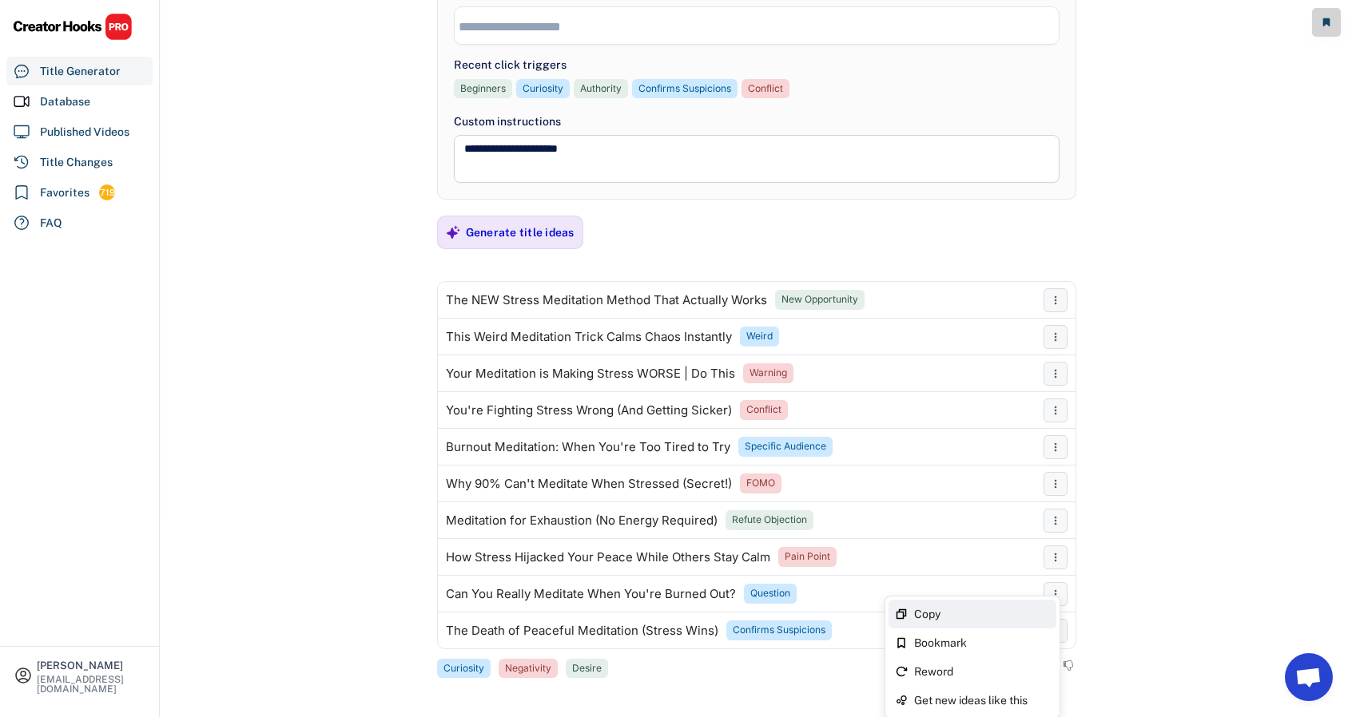 Image resolution: width=1352 pixels, height=717 pixels. I want to click on div: New Opportunity, so click(820, 300).